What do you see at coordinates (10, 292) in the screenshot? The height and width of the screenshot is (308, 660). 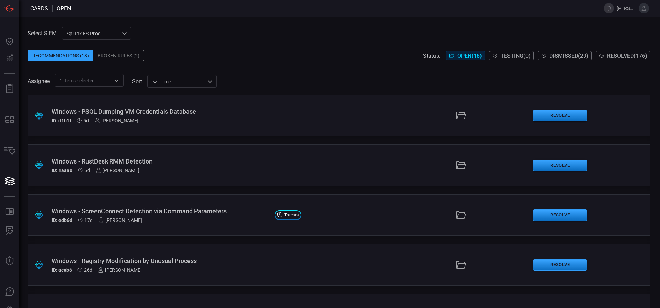 I see `button: Ask Us A Question` at bounding box center [10, 292].